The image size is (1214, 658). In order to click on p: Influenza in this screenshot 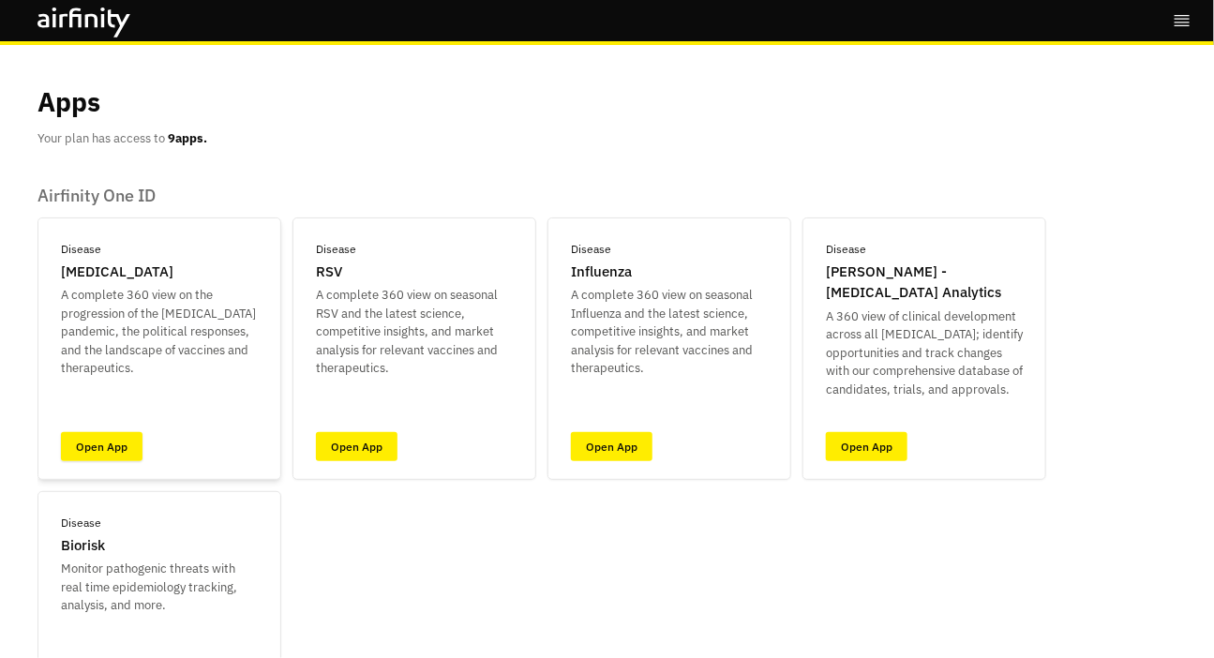, I will do `click(601, 272)`.